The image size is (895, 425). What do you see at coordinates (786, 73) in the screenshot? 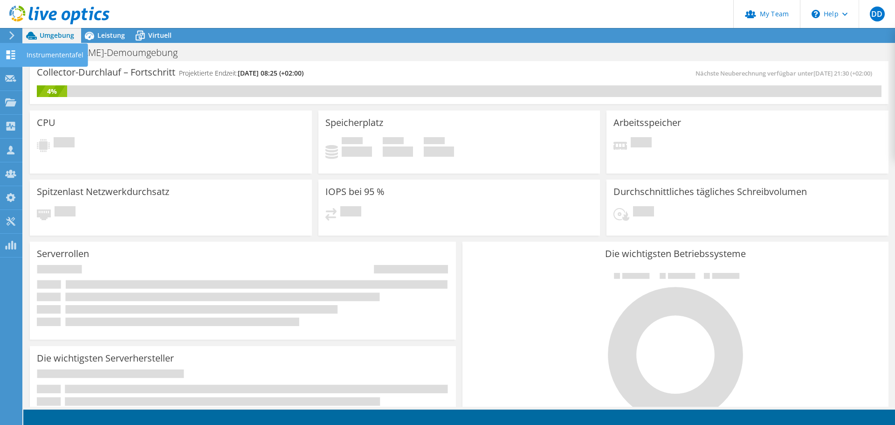
I see `span: Nächste Neuberechnung verfügbar unter` at bounding box center [786, 73].